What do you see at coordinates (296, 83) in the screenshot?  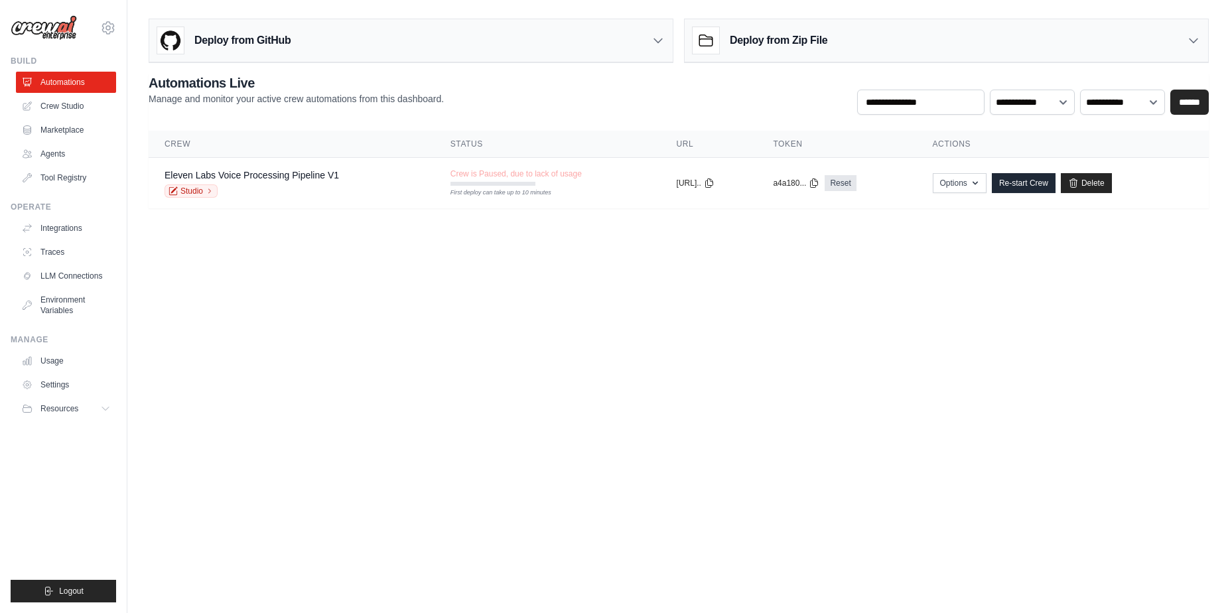 I see `h2: Automations Live` at bounding box center [296, 83].